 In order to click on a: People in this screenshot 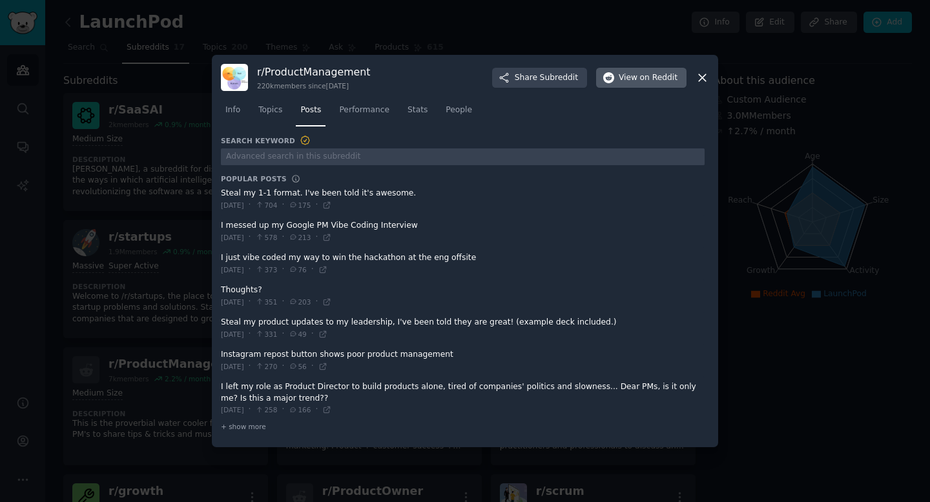, I will do `click(459, 113)`.